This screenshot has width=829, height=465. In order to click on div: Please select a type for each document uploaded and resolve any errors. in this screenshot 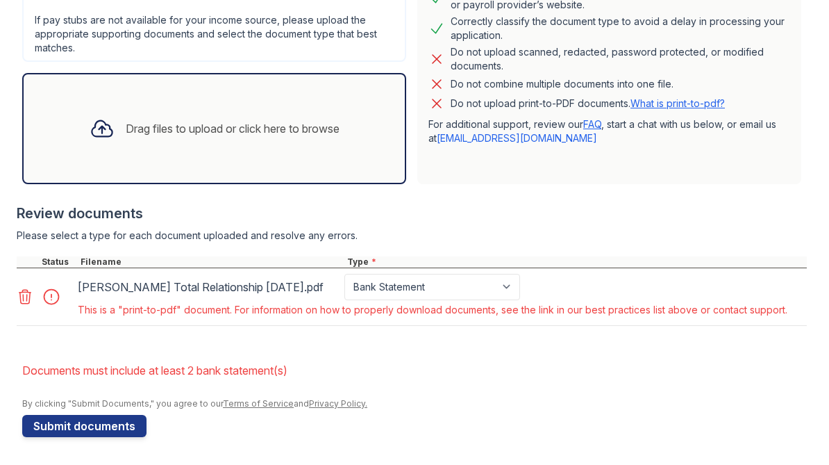, I will do `click(412, 235)`.